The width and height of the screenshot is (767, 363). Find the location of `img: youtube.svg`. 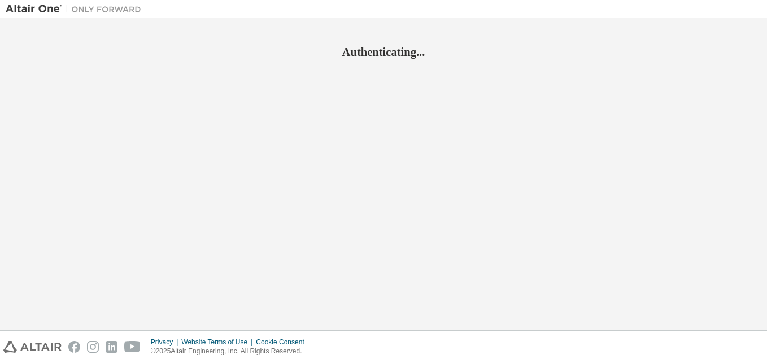

img: youtube.svg is located at coordinates (132, 346).